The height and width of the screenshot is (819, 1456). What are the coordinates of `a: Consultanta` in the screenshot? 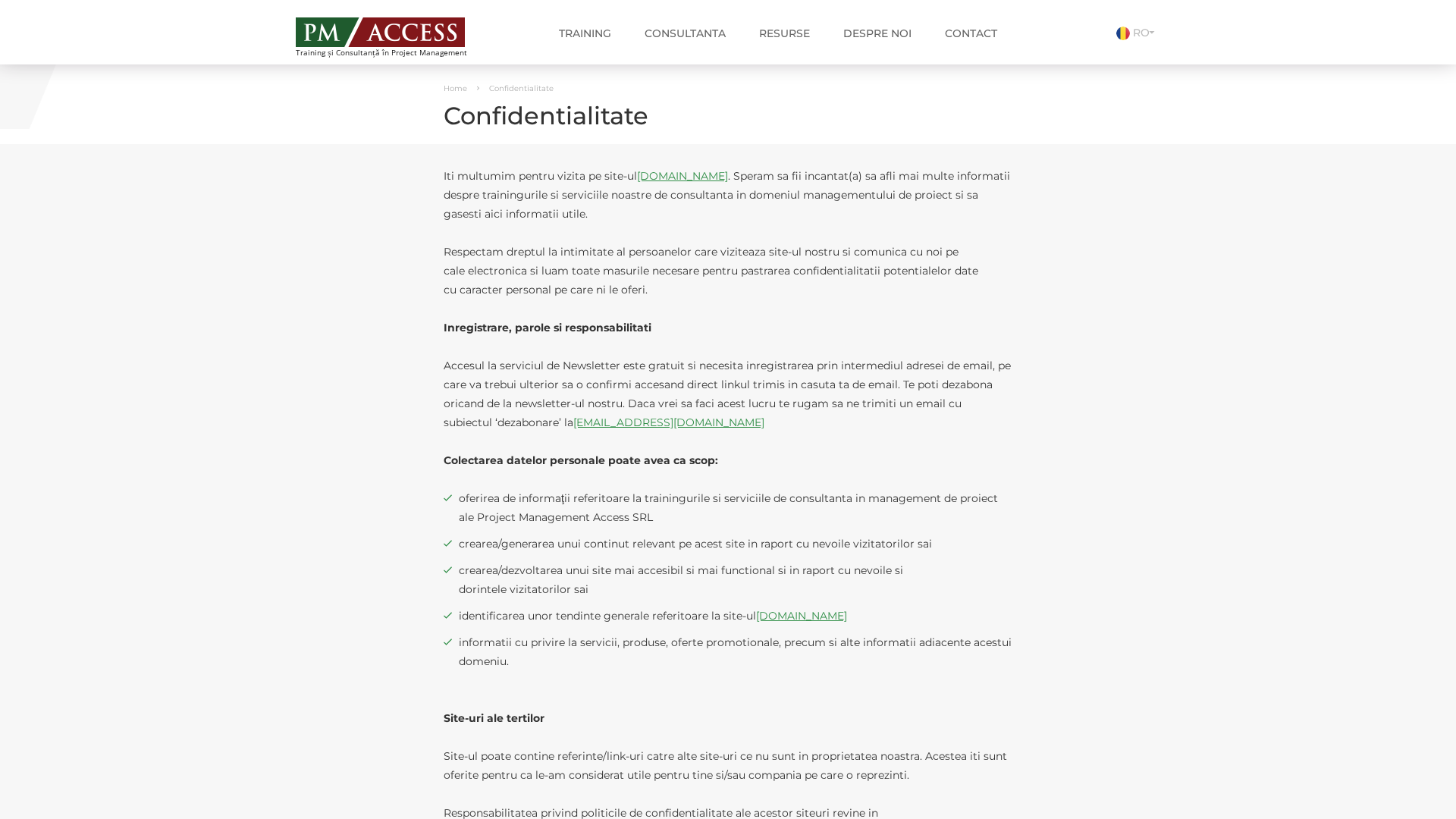 It's located at (685, 33).